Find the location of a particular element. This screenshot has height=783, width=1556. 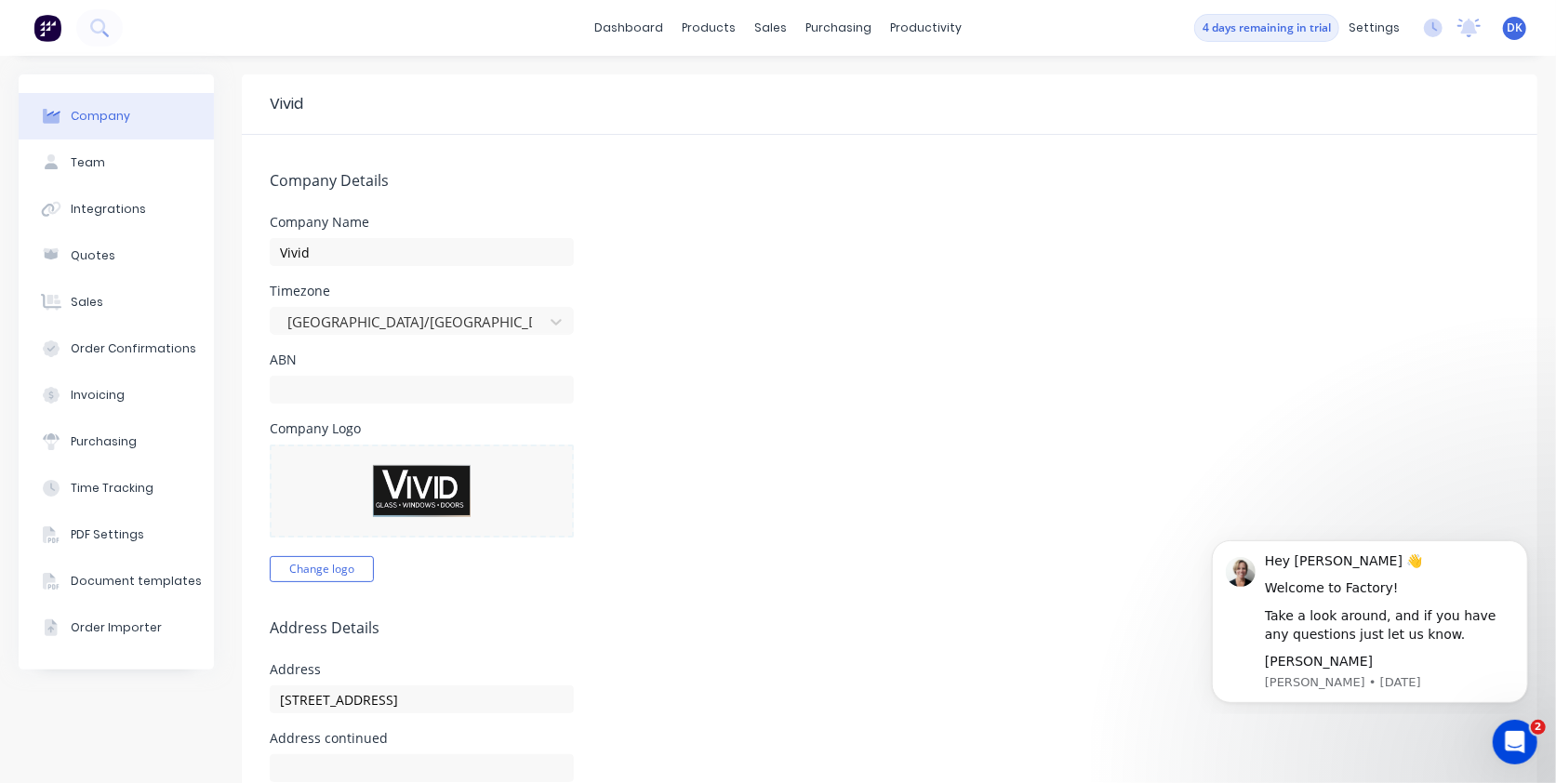

div: Order Importer is located at coordinates (116, 628).